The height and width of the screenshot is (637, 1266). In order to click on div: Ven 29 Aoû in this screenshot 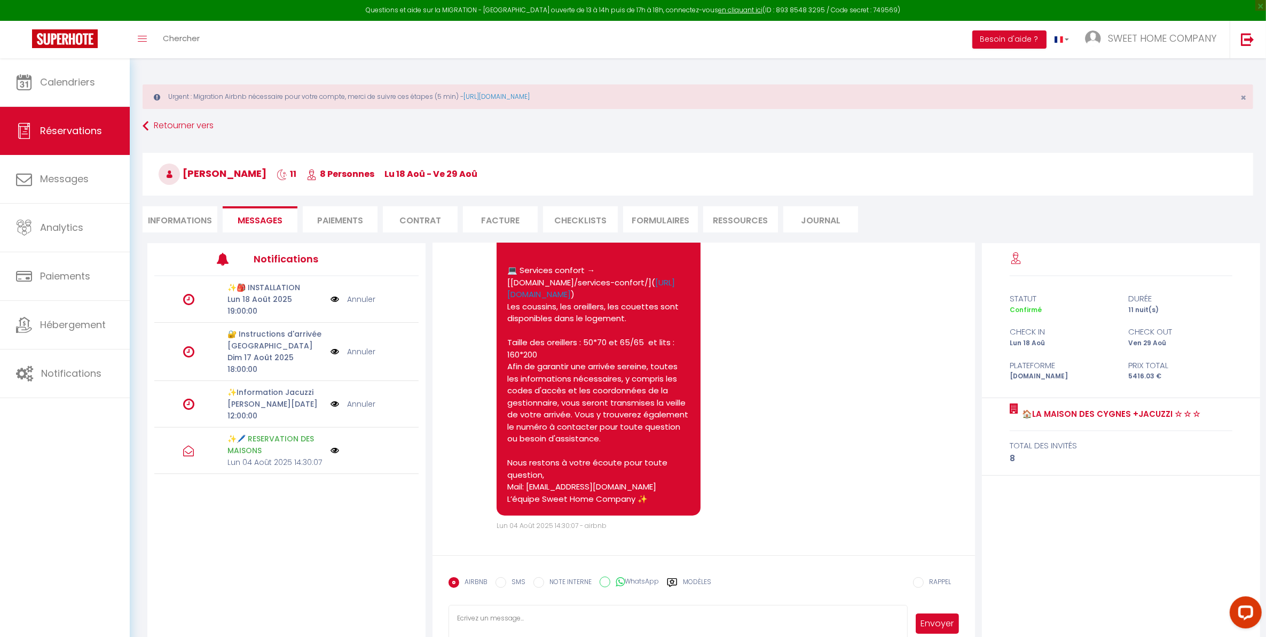, I will do `click(1181, 343)`.